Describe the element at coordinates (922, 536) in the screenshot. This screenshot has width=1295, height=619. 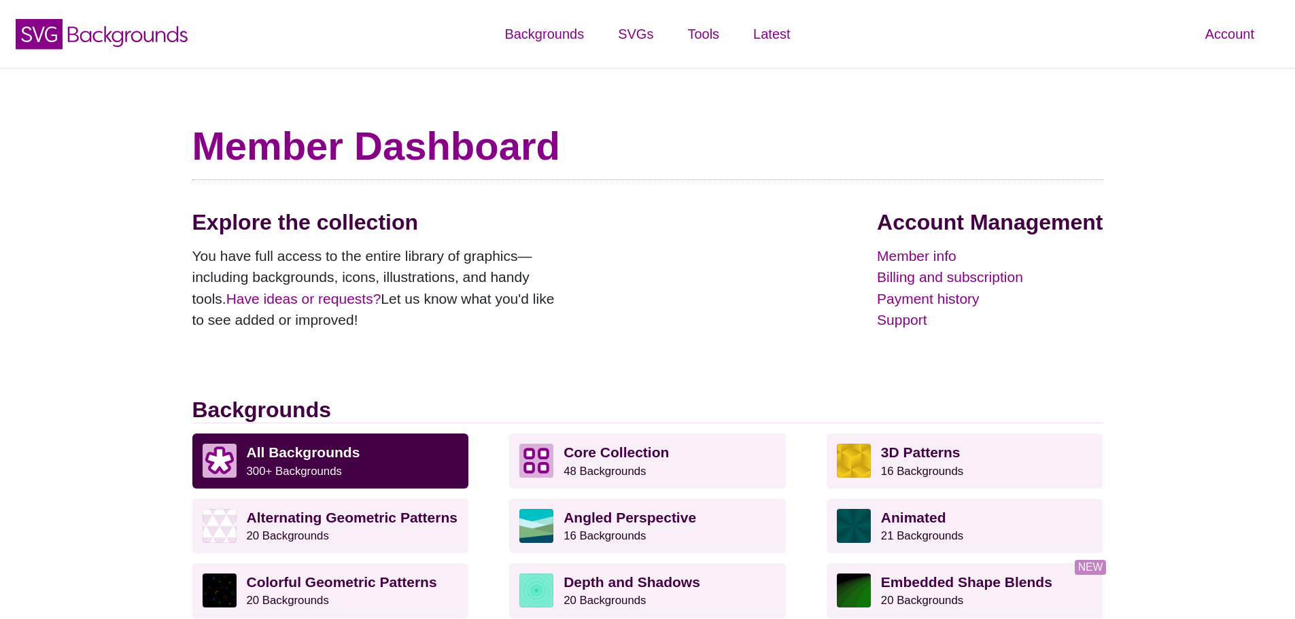
I see `small: 21 Backgrounds` at that location.